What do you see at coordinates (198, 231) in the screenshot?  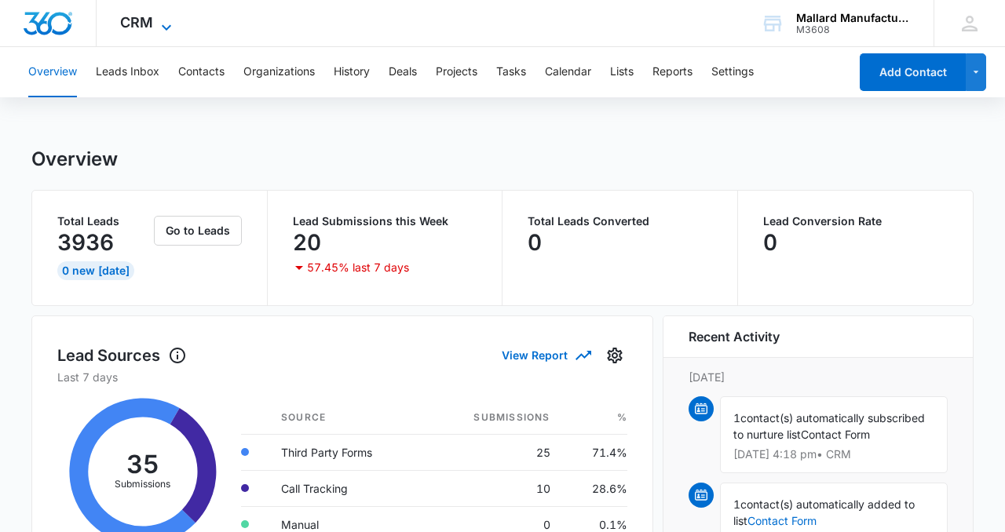 I see `button: Go to Leads` at bounding box center [198, 231].